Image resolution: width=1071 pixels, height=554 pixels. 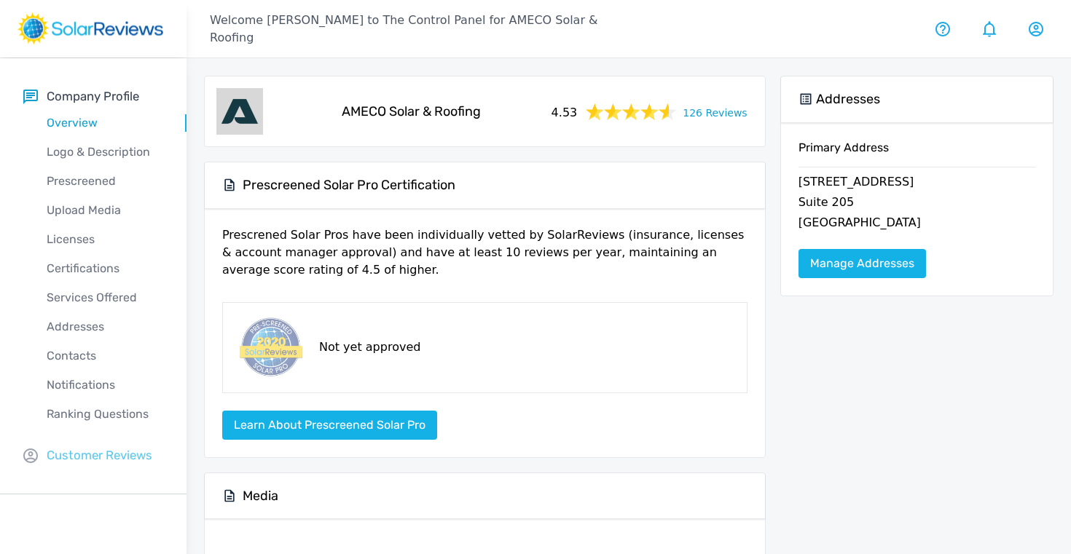 I want to click on h5: Media, so click(x=260, y=496).